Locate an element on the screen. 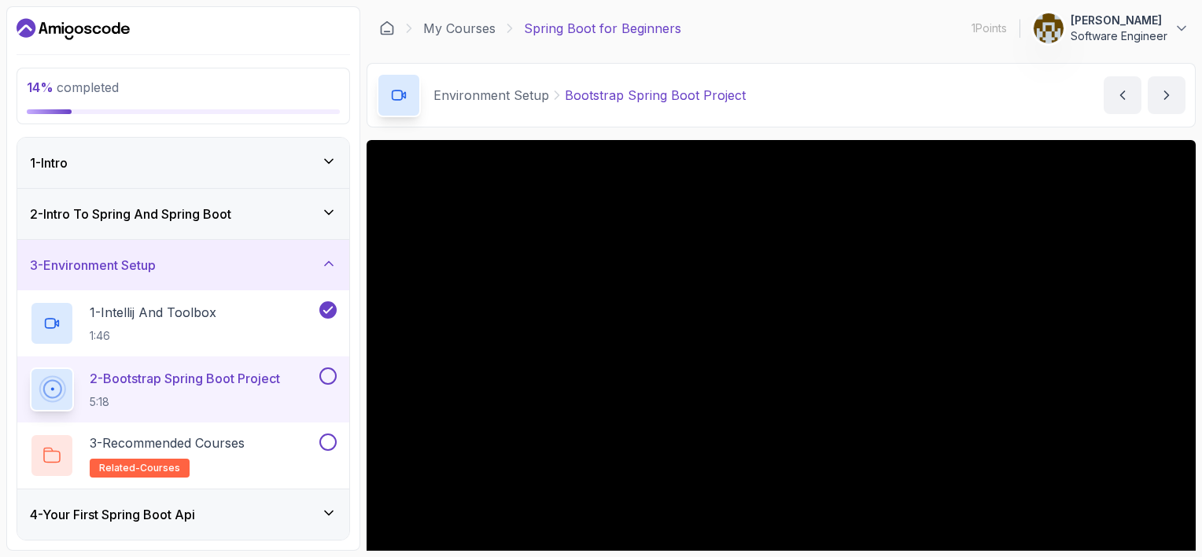 This screenshot has height=557, width=1202. p: 1:46 is located at coordinates (153, 336).